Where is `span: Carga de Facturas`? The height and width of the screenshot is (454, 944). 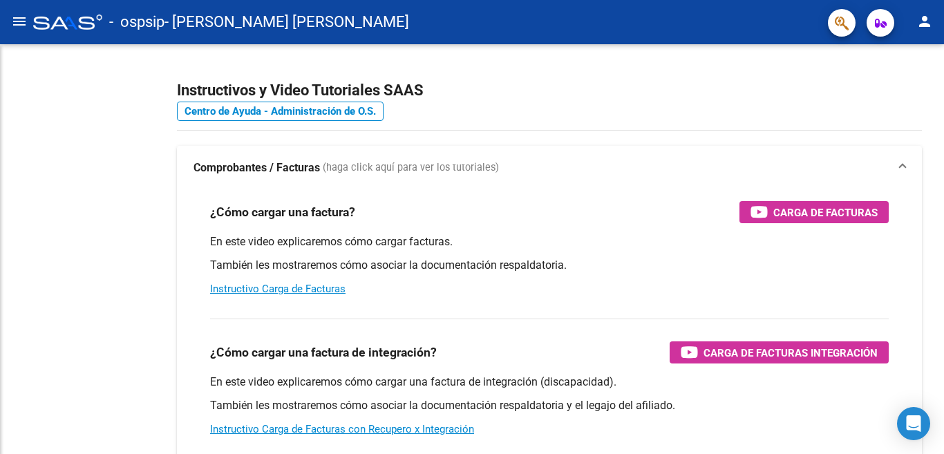
span: Carga de Facturas is located at coordinates (826, 212).